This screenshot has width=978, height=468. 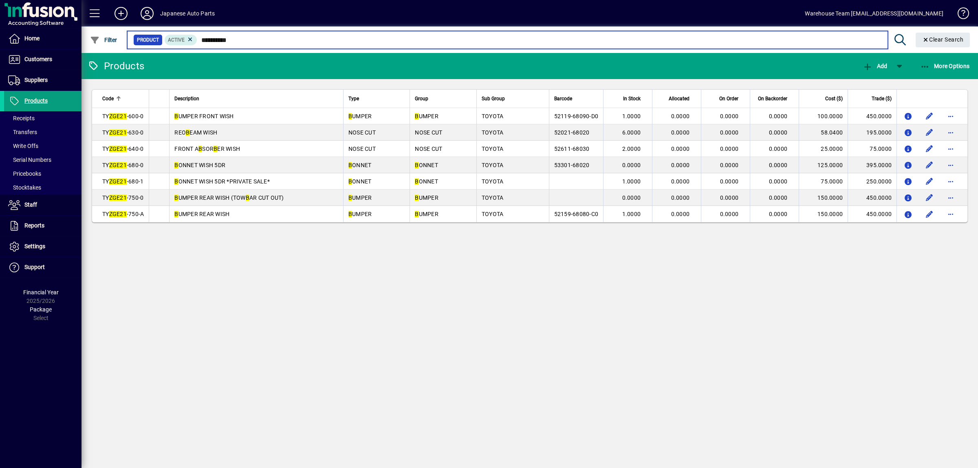 I want to click on span: TY -750-A, so click(x=123, y=214).